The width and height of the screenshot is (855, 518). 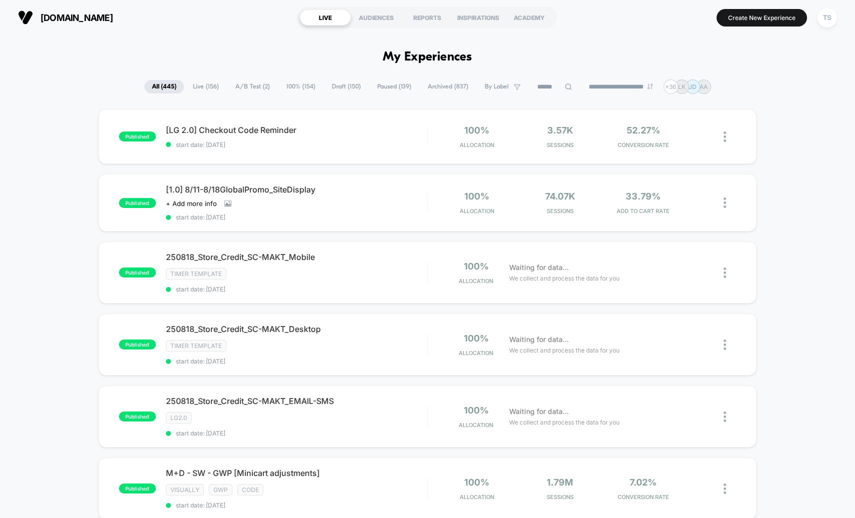 I want to click on button: Create New Experience, so click(x=762, y=17).